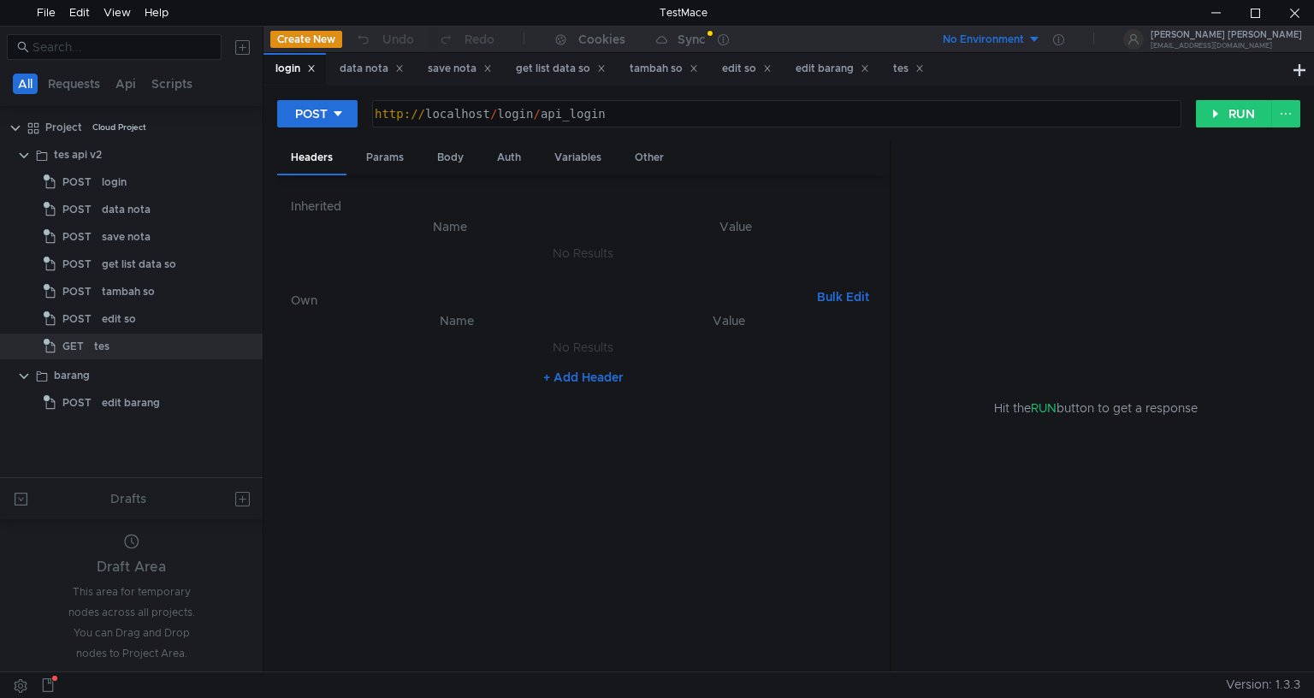 The width and height of the screenshot is (1314, 698). I want to click on div: barang, so click(72, 375).